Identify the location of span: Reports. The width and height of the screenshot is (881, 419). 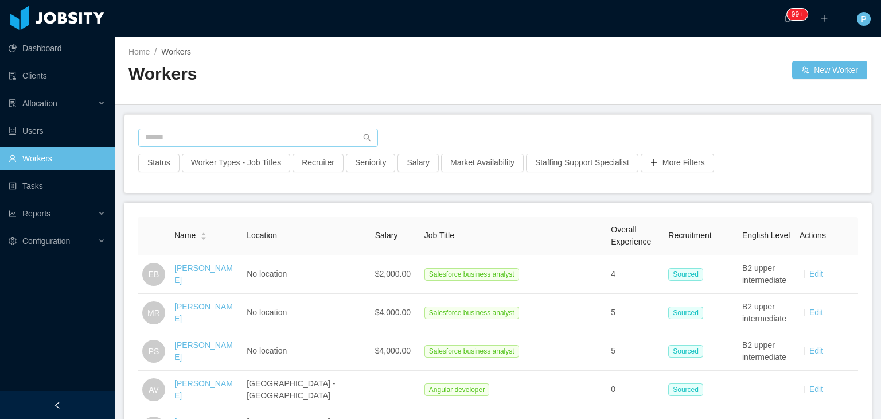
(36, 213).